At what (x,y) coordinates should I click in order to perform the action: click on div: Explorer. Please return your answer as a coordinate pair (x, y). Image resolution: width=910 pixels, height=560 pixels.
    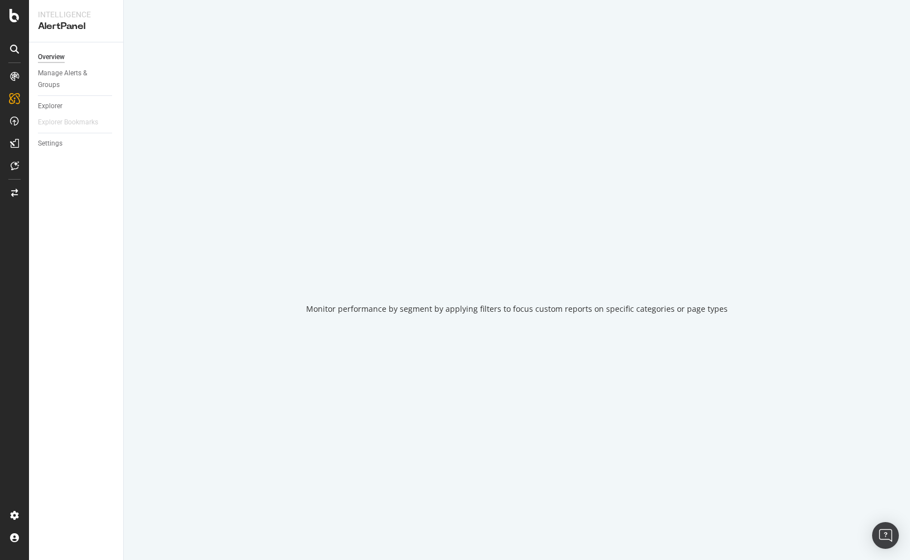
    Looking at the image, I should click on (50, 106).